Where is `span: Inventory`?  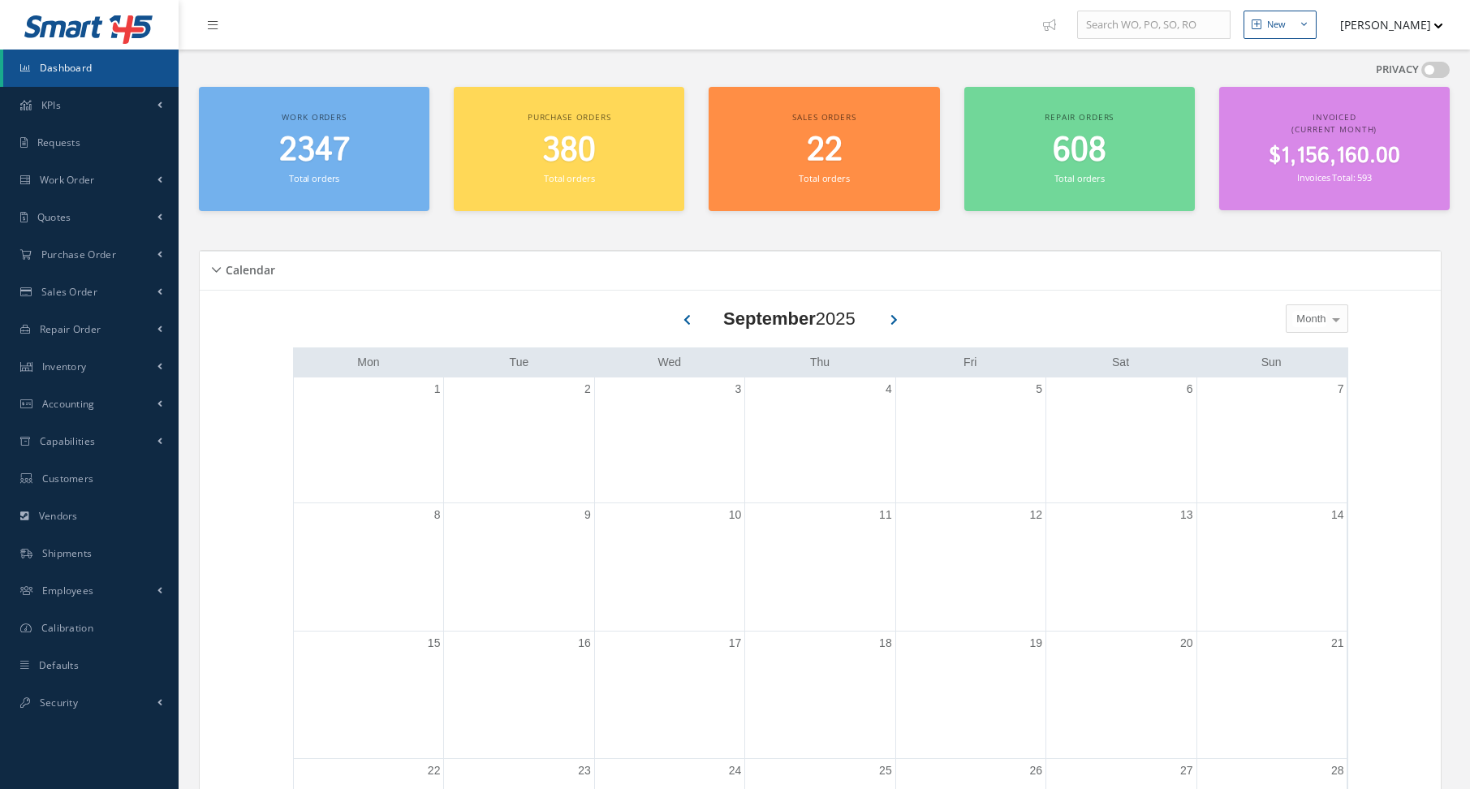
span: Inventory is located at coordinates (64, 366).